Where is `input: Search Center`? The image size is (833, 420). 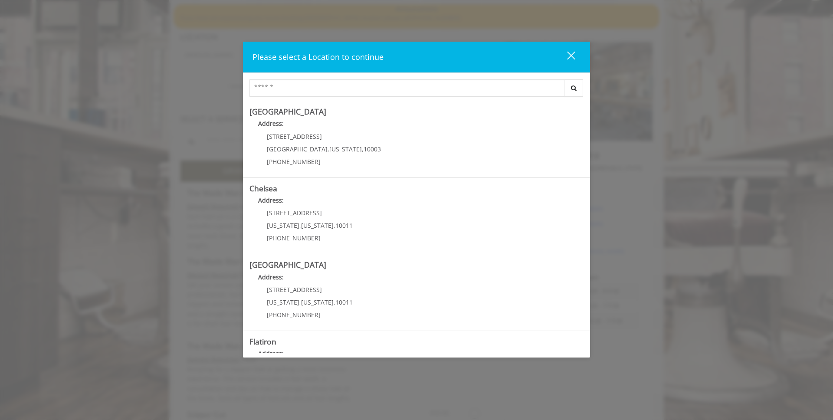 input: Search Center is located at coordinates (407, 88).